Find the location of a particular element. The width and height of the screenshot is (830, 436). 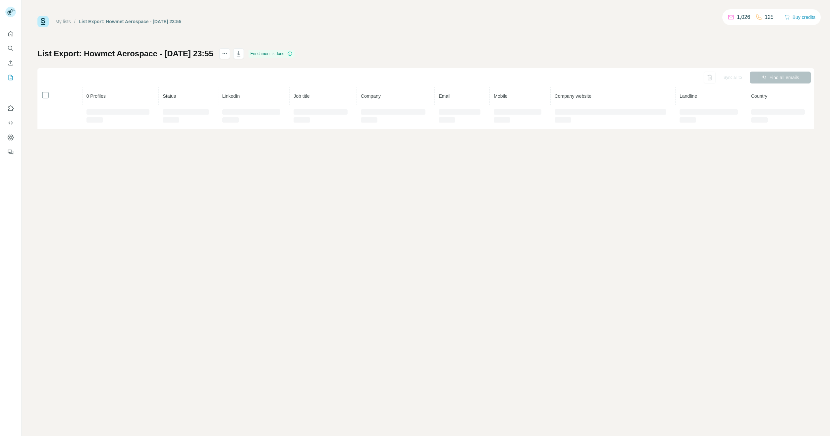

button: Use Surfe API is located at coordinates (11, 123).